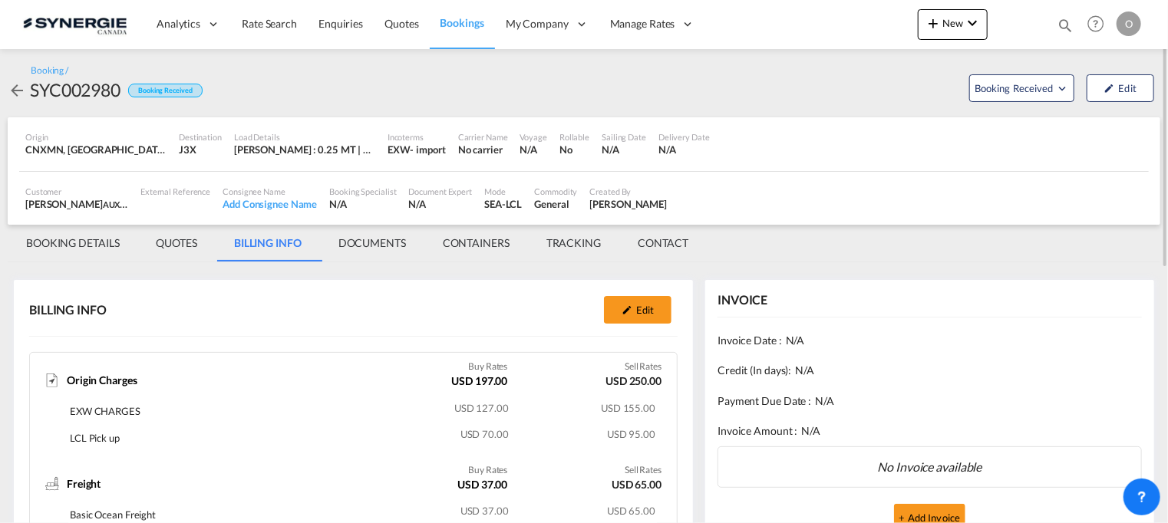 Image resolution: width=1168 pixels, height=523 pixels. I want to click on div: Booking Received, so click(165, 91).